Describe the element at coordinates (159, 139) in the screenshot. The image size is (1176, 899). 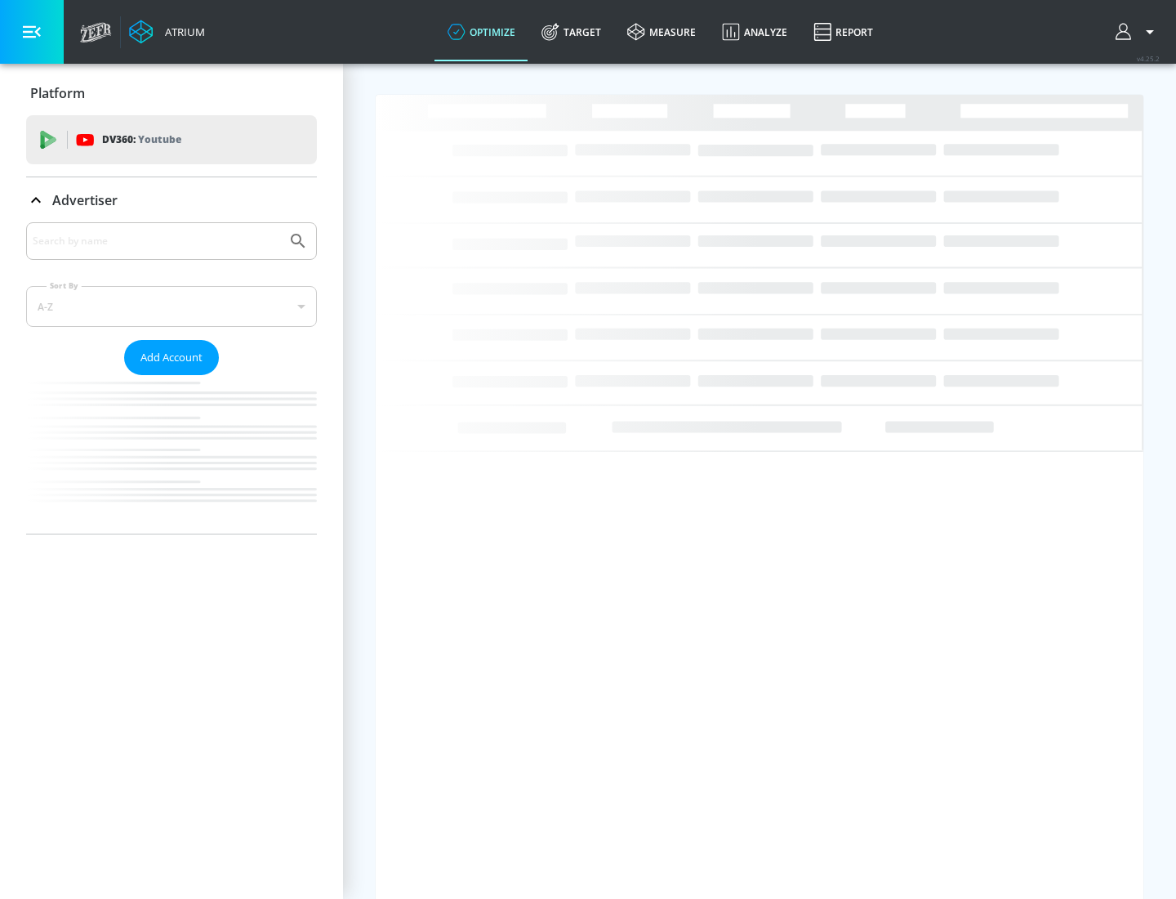
I see `p: Youtube` at that location.